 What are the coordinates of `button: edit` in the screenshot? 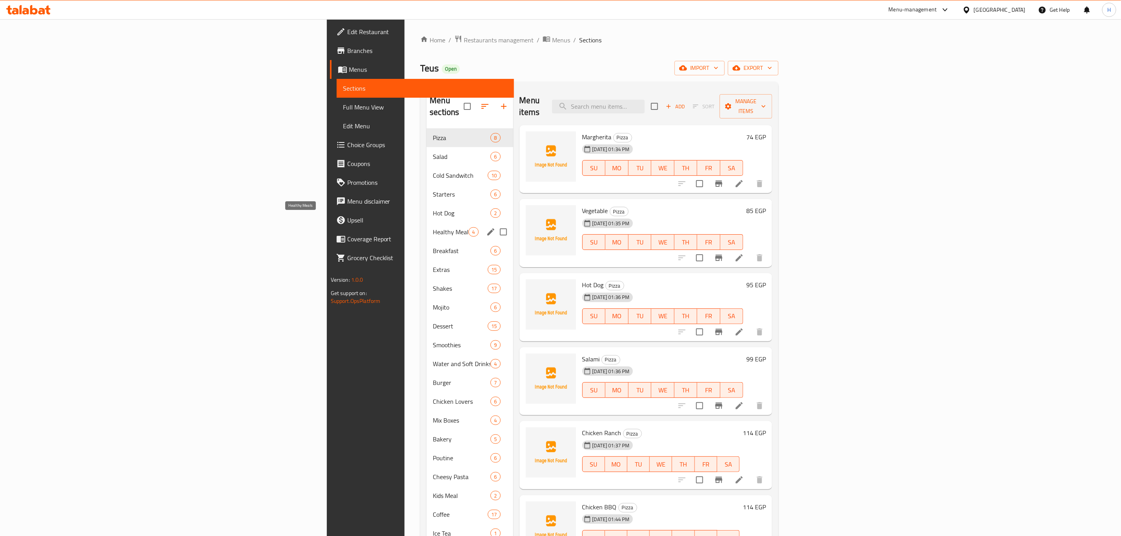 It's located at (491, 232).